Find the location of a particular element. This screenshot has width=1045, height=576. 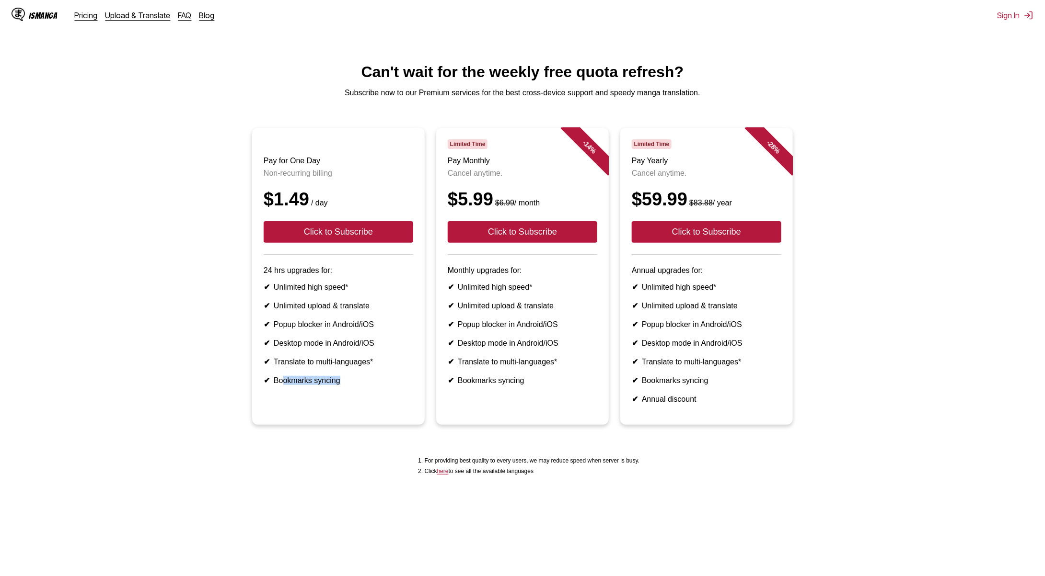

a: Blog is located at coordinates (207, 15).